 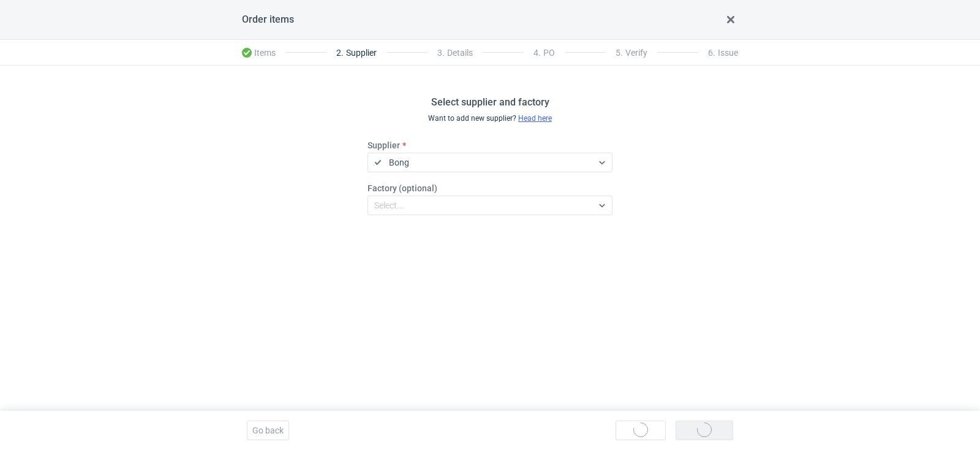 I want to click on li: Supplier, so click(x=357, y=53).